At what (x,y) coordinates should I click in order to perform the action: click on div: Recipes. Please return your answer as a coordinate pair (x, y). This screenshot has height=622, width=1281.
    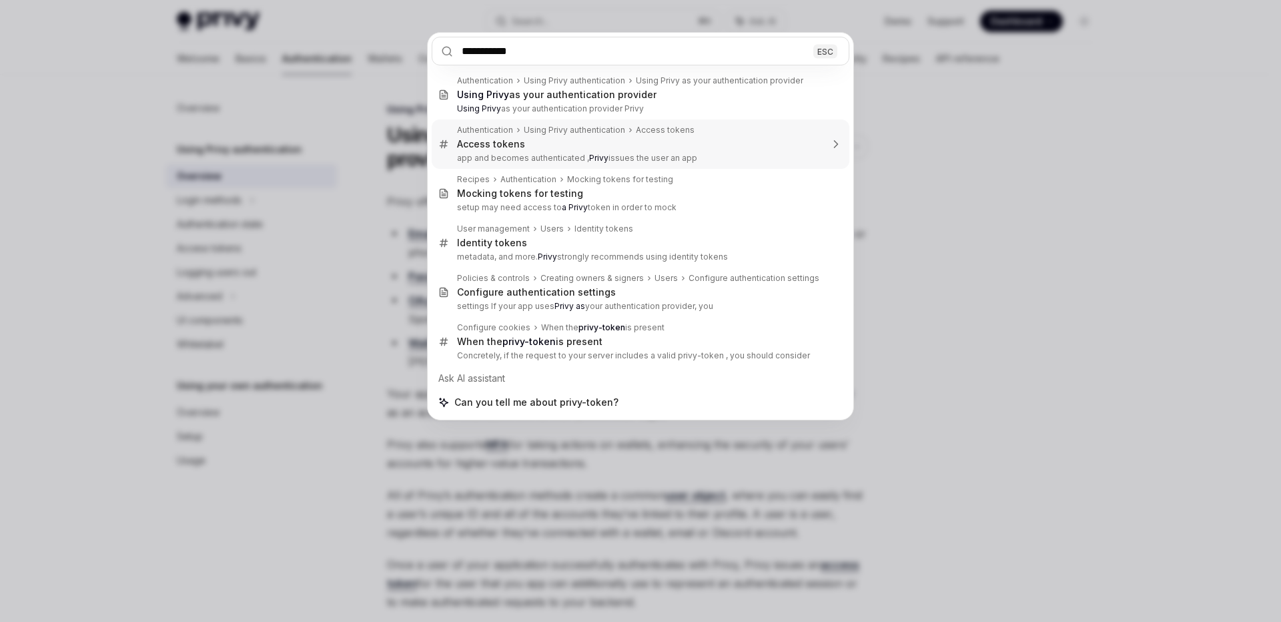
    Looking at the image, I should click on (473, 179).